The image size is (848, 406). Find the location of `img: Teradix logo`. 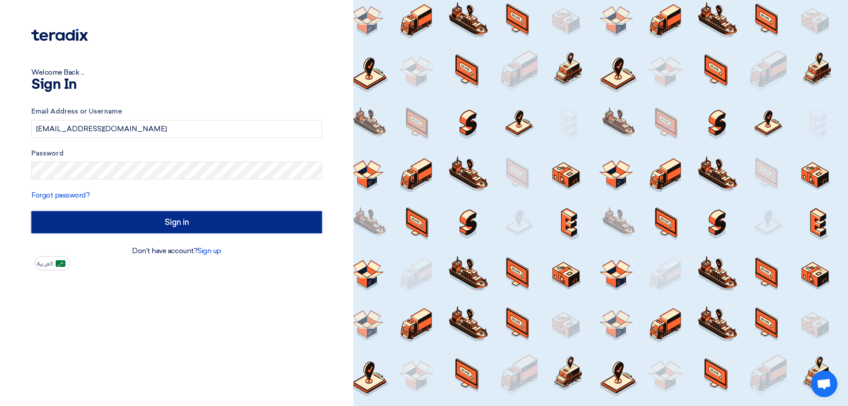

img: Teradix logo is located at coordinates (60, 35).